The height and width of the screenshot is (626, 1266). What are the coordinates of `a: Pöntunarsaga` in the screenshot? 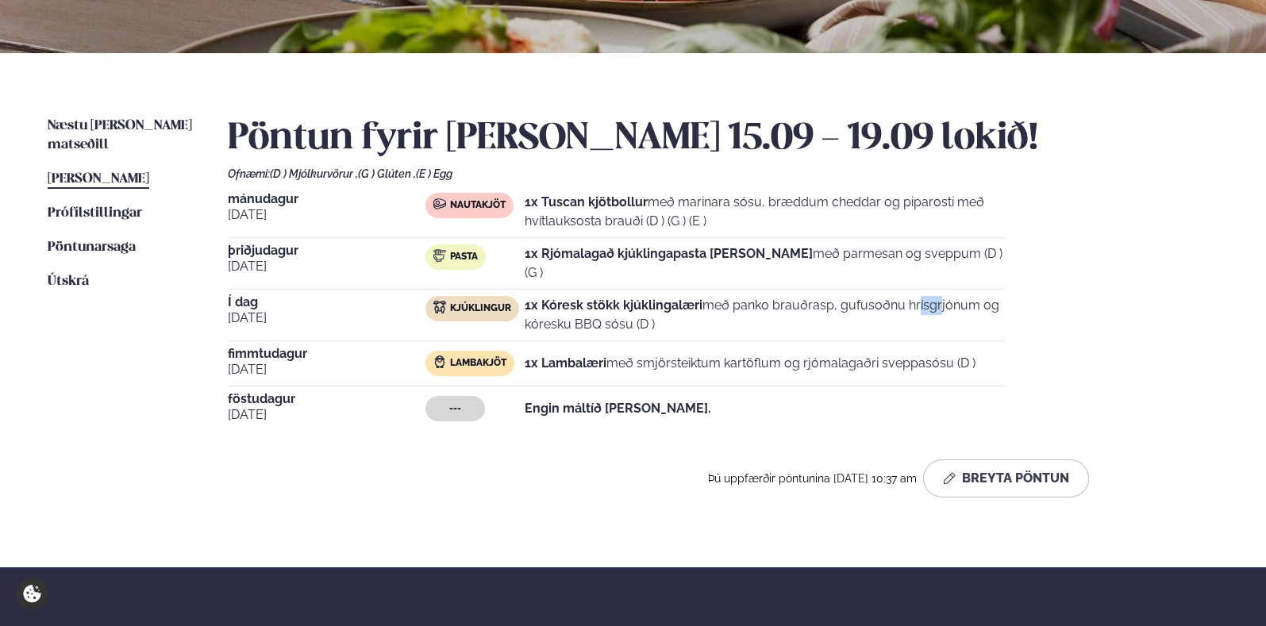 It's located at (91, 248).